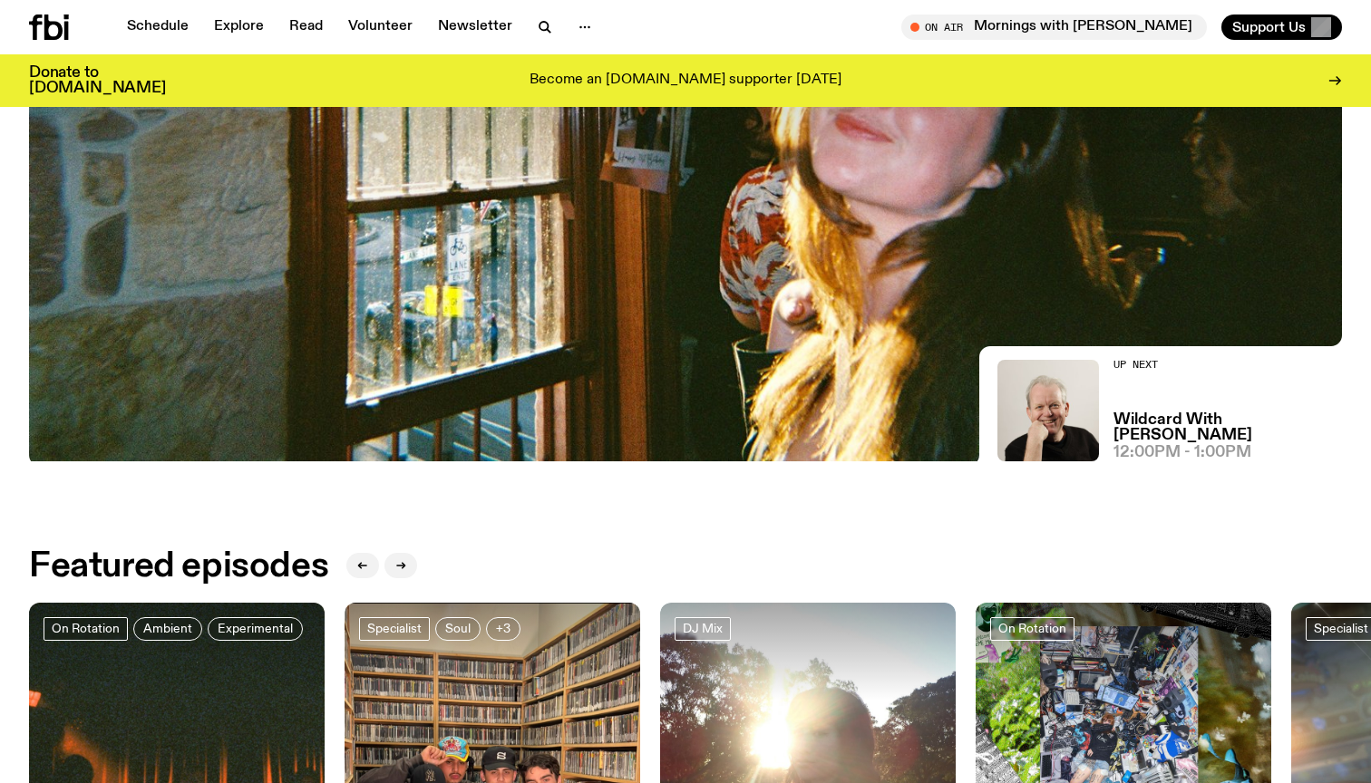 The width and height of the screenshot is (1371, 783). I want to click on h2: Up Next, so click(1228, 364).